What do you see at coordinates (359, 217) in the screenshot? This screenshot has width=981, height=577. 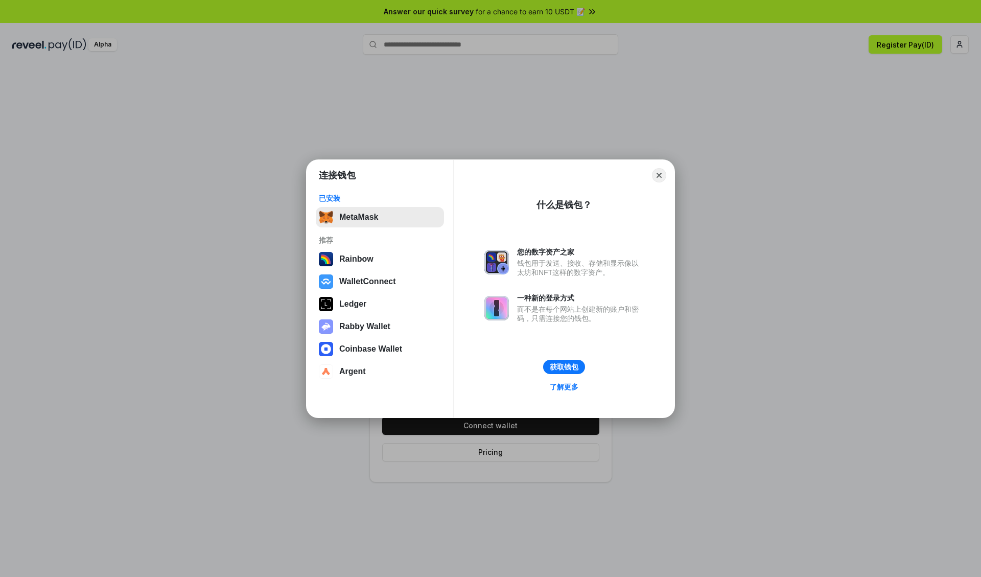 I see `div: MetaMask` at bounding box center [359, 217].